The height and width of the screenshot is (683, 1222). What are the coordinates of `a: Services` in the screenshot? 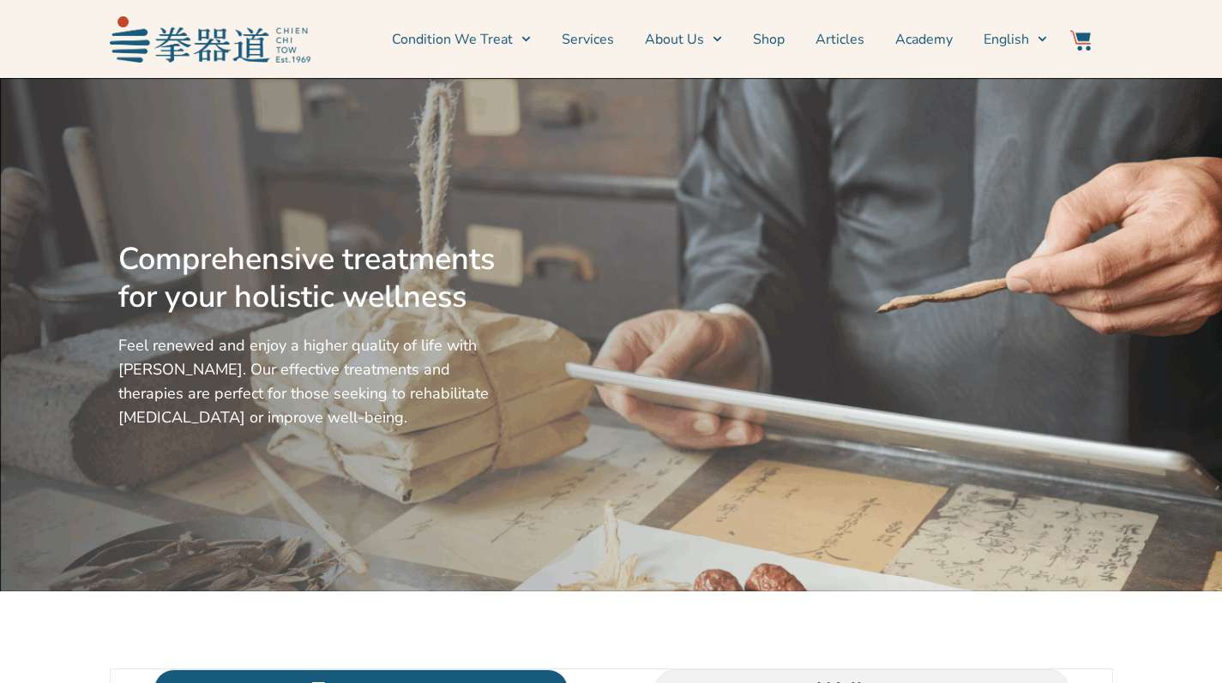 It's located at (587, 39).